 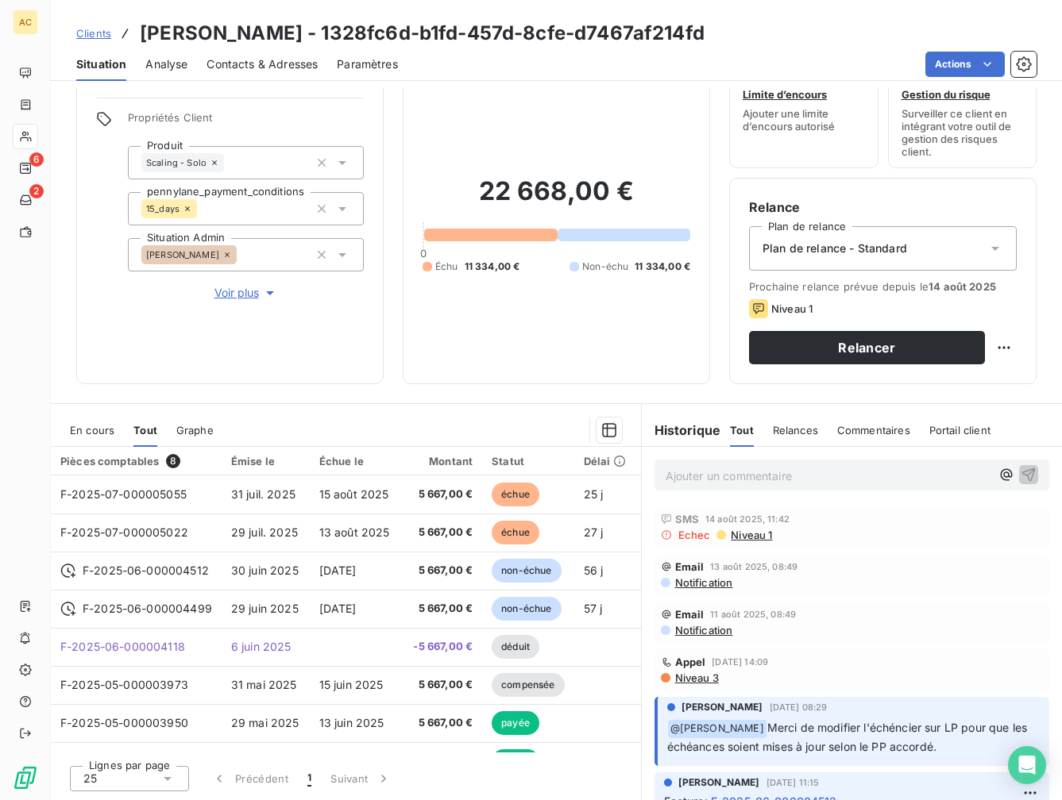 I want to click on span: Non-échu, so click(x=605, y=267).